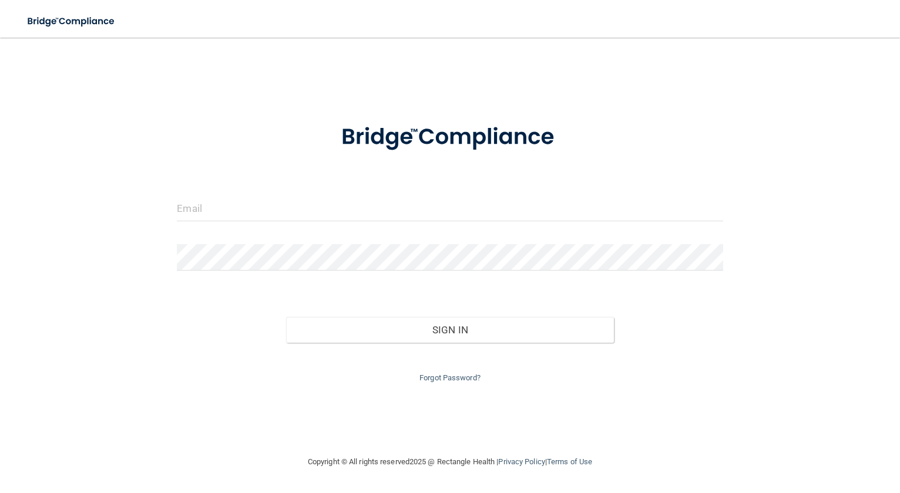  I want to click on a: Forgot Password?, so click(450, 378).